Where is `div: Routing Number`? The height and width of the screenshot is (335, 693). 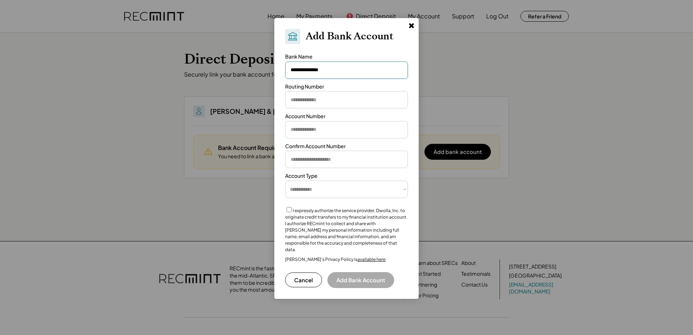
div: Routing Number is located at coordinates (305, 87).